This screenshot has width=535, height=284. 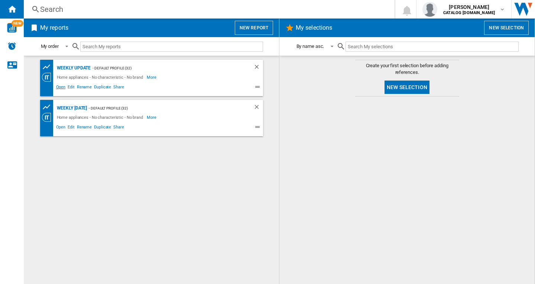 What do you see at coordinates (408, 69) in the screenshot?
I see `span: Create your first selection before adding references.` at bounding box center [408, 69].